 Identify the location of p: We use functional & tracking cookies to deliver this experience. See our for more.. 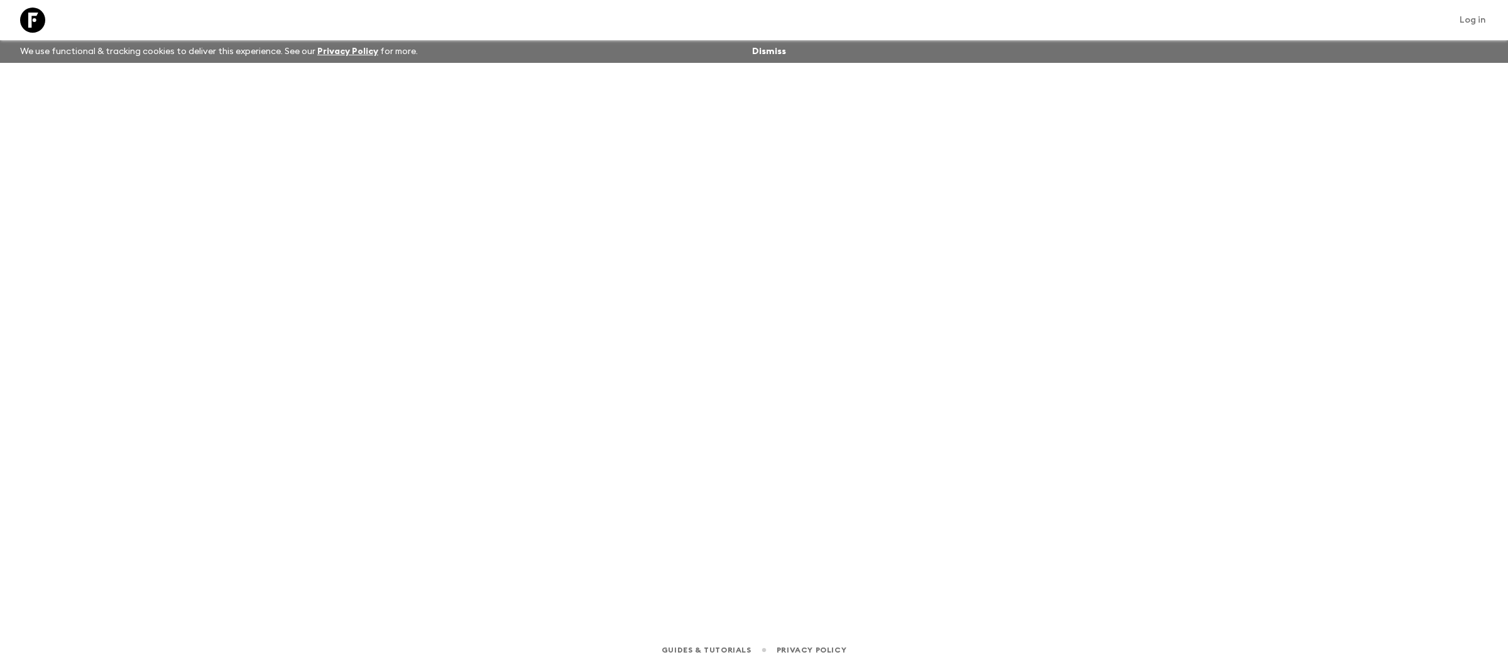
(219, 52).